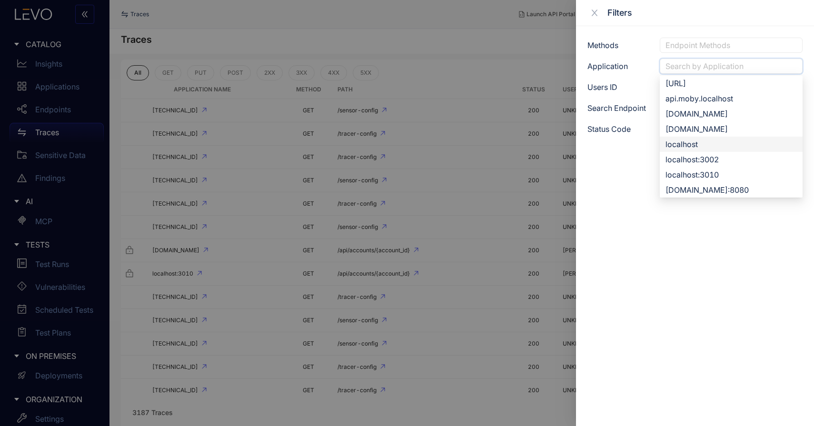 Image resolution: width=814 pixels, height=426 pixels. What do you see at coordinates (731, 144) in the screenshot?
I see `div: localhost` at bounding box center [731, 144].